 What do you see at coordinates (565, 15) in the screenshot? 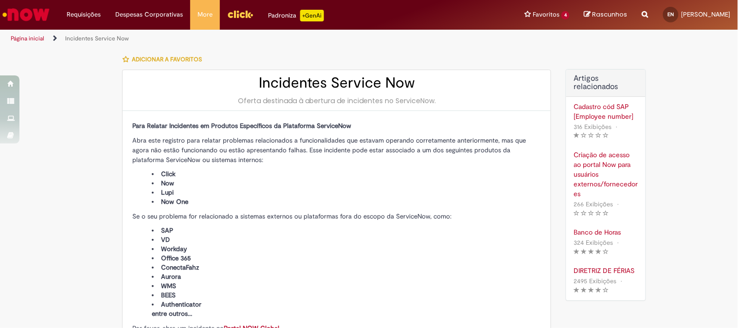
I see `span: 4` at bounding box center [565, 15].